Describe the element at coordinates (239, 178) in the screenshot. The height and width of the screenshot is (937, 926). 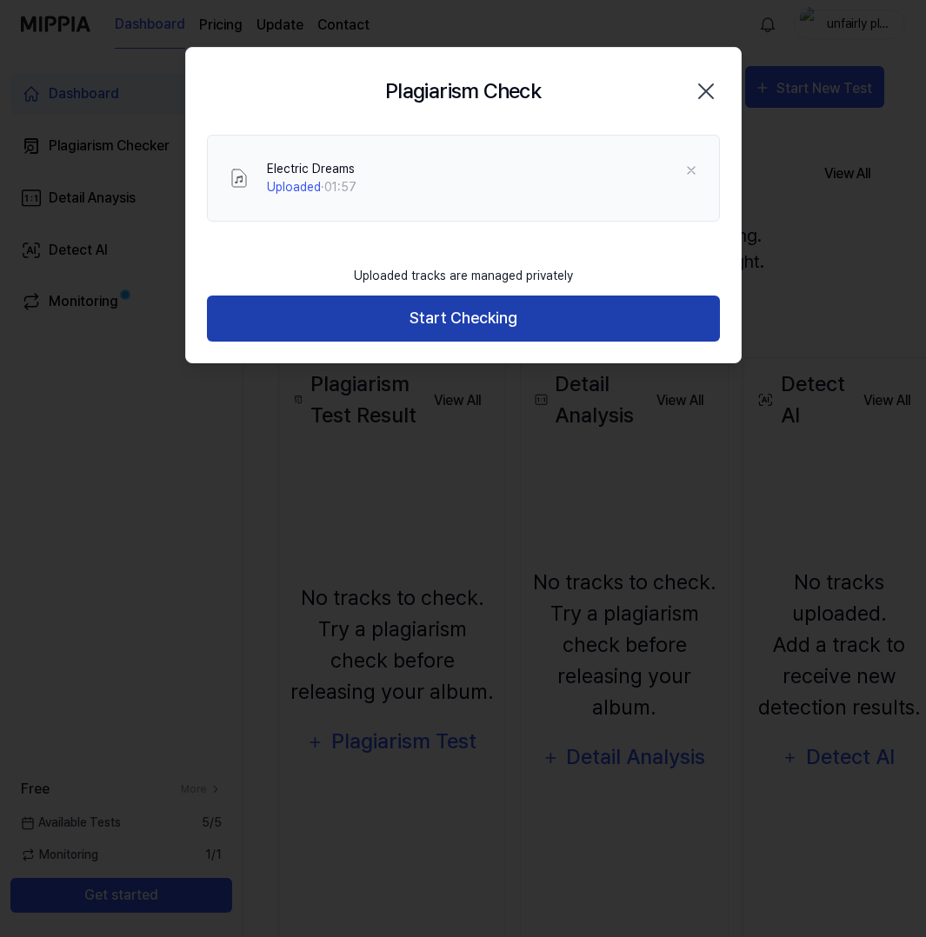
I see `img: File Select` at that location.